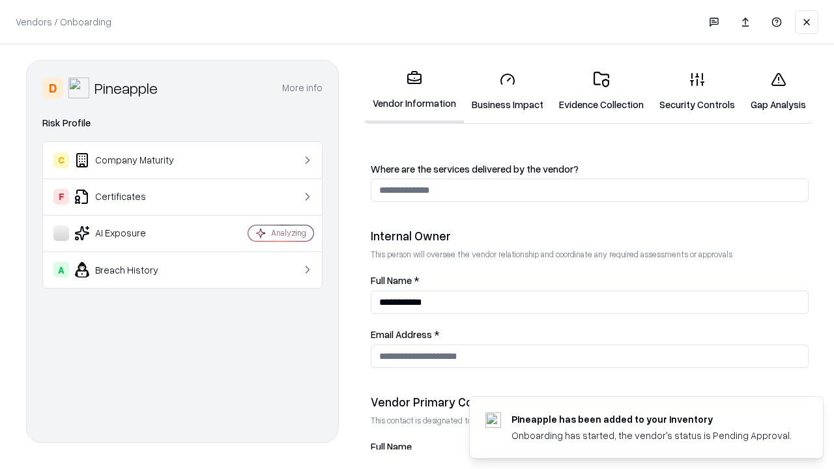 This screenshot has width=834, height=469. What do you see at coordinates (131, 160) in the screenshot?
I see `div: Company Maturity` at bounding box center [131, 160].